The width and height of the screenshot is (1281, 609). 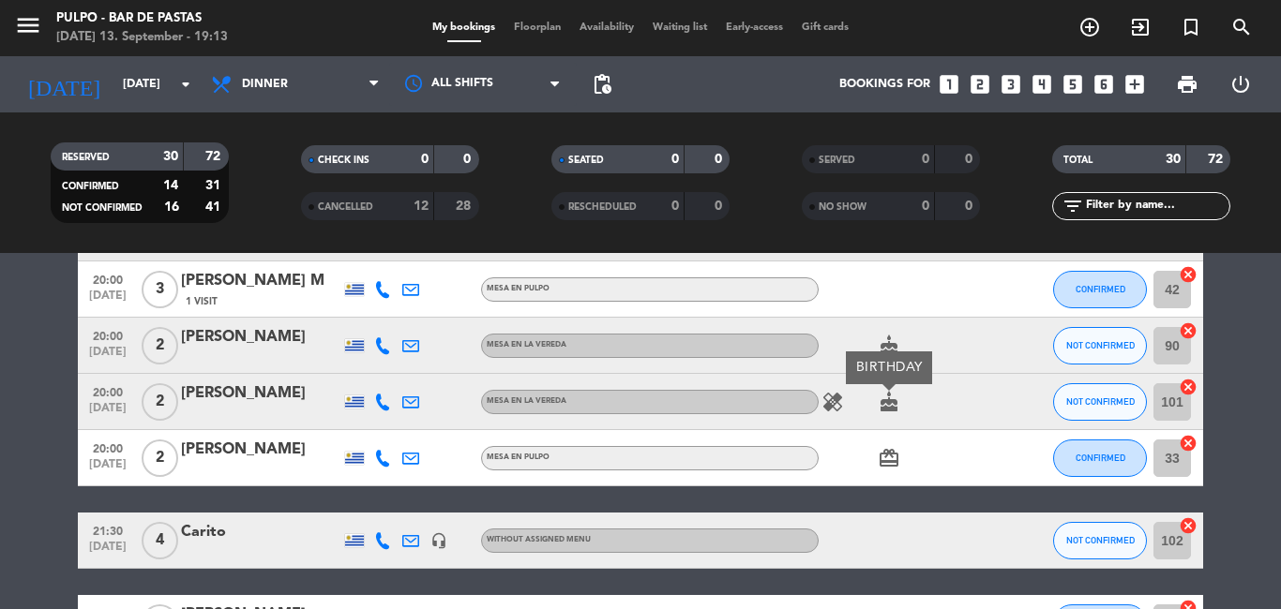 What do you see at coordinates (1134, 84) in the screenshot?
I see `i: add_box` at bounding box center [1134, 84].